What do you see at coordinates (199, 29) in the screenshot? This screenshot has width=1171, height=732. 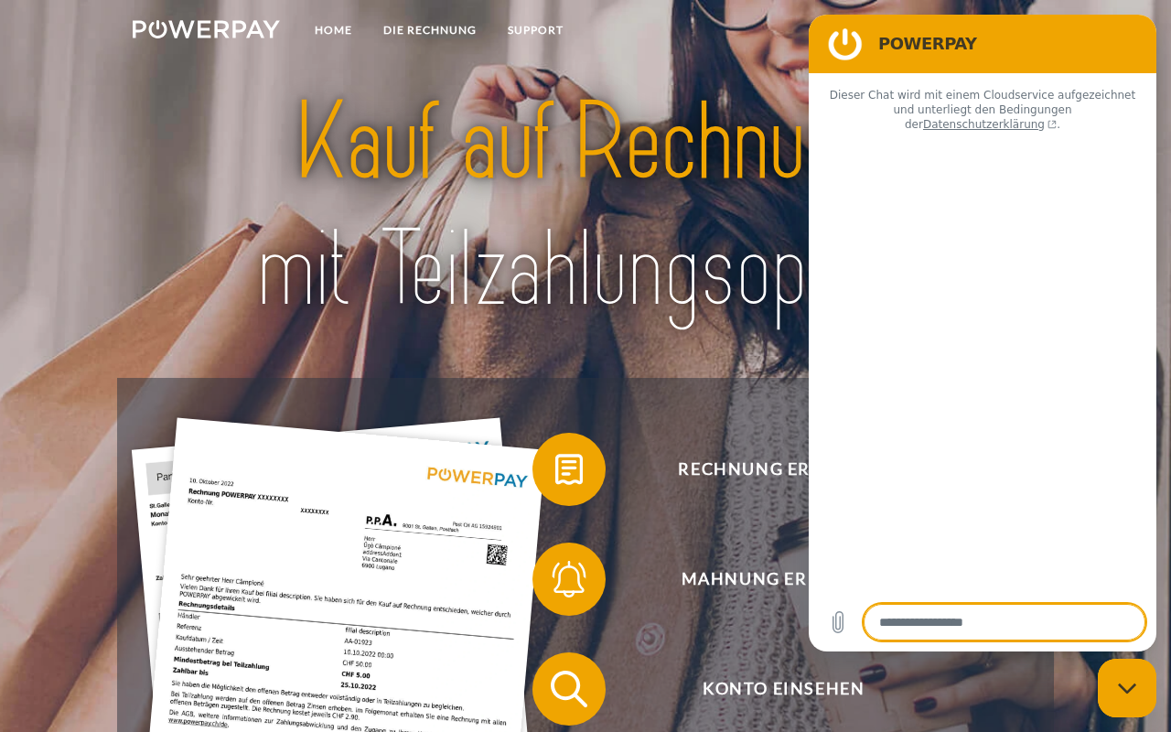 I see `h2: POWERPAY` at bounding box center [199, 29].